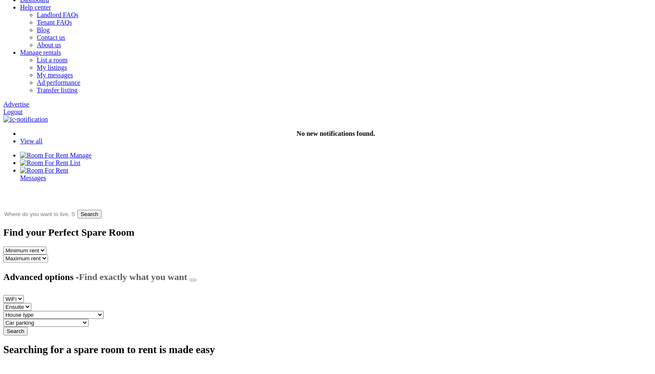  Describe the element at coordinates (58, 82) in the screenshot. I see `a: Ad performance` at that location.